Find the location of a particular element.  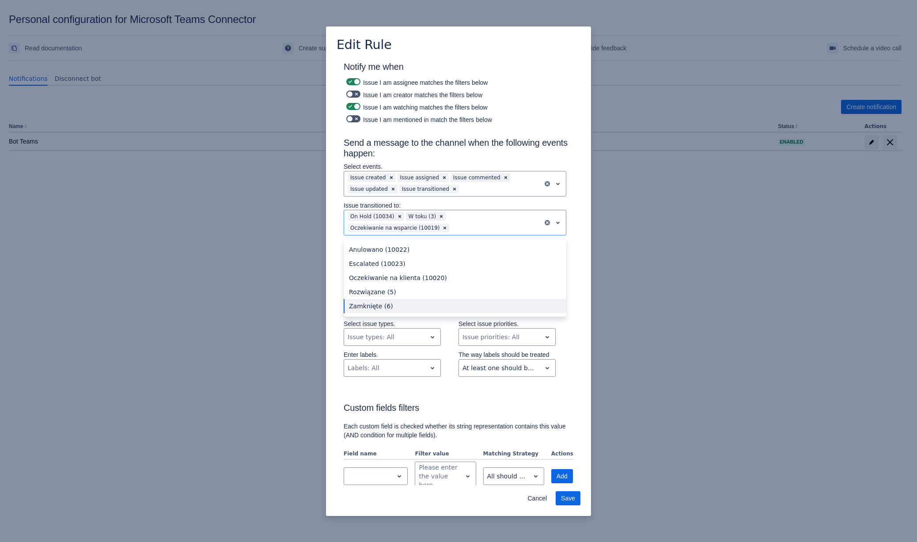

h3: Notify me when is located at coordinates (458, 68).